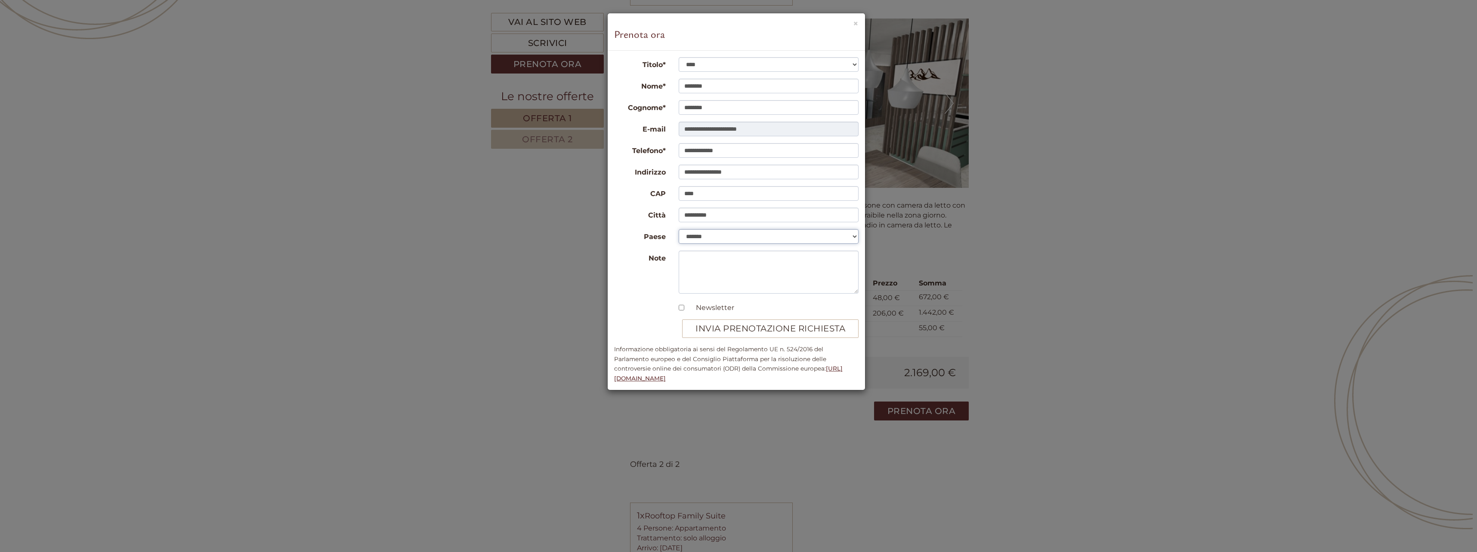 The height and width of the screenshot is (552, 1477). Describe the element at coordinates (640, 257) in the screenshot. I see `label: Note` at that location.